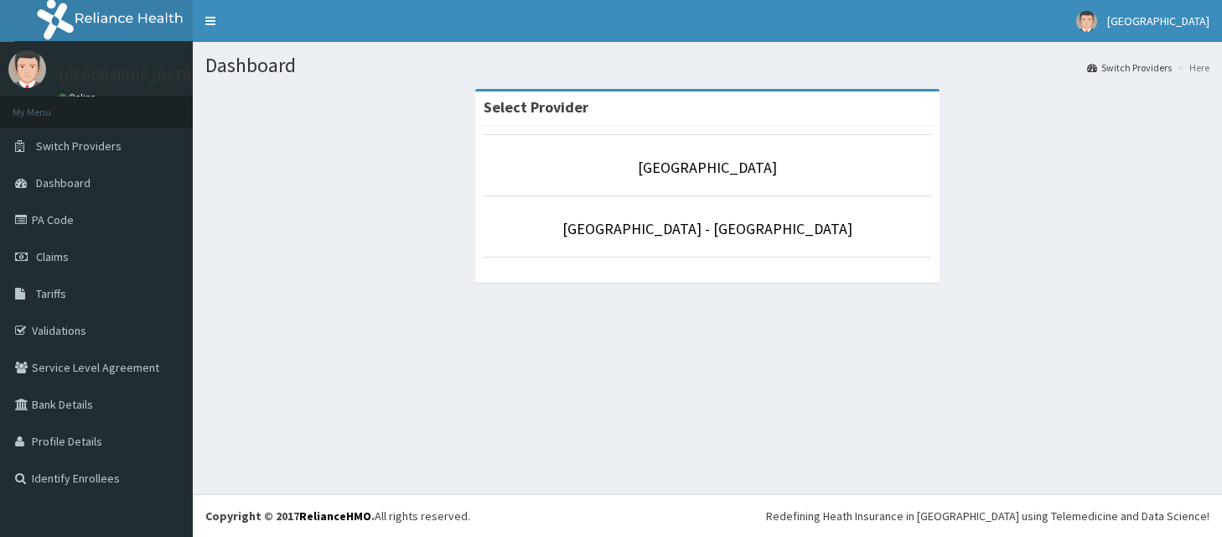 The image size is (1222, 537). Describe the element at coordinates (290, 516) in the screenshot. I see `strong: Copyright © 2017 .` at that location.